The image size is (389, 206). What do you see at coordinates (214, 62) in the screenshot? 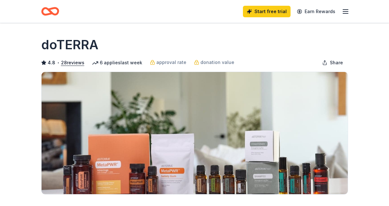
I see `a: donation value` at bounding box center [214, 62].